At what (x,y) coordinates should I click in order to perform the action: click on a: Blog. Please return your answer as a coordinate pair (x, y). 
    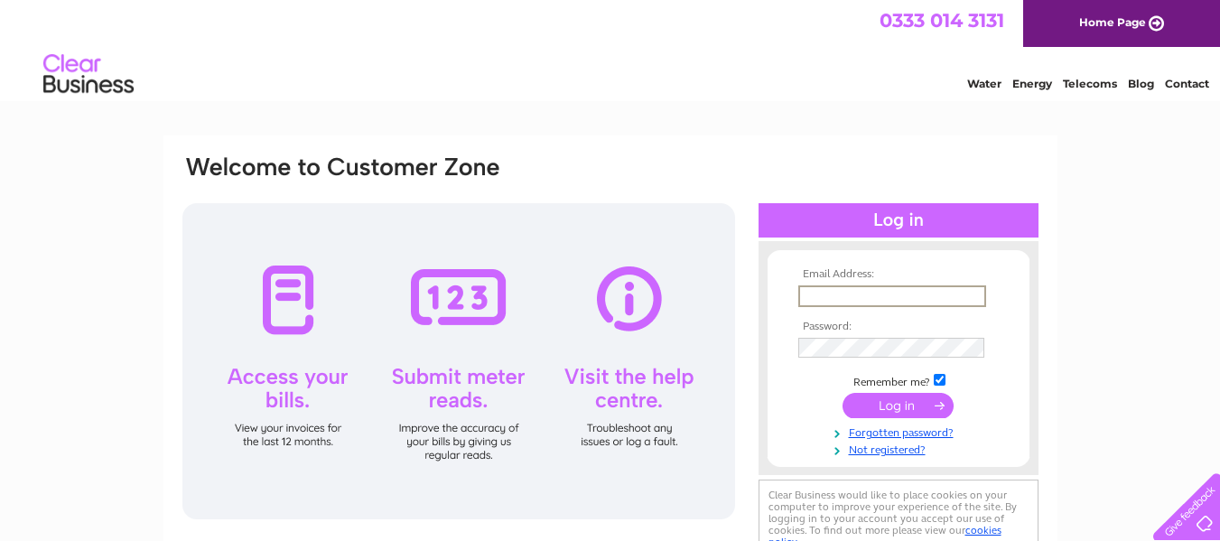
    Looking at the image, I should click on (1141, 83).